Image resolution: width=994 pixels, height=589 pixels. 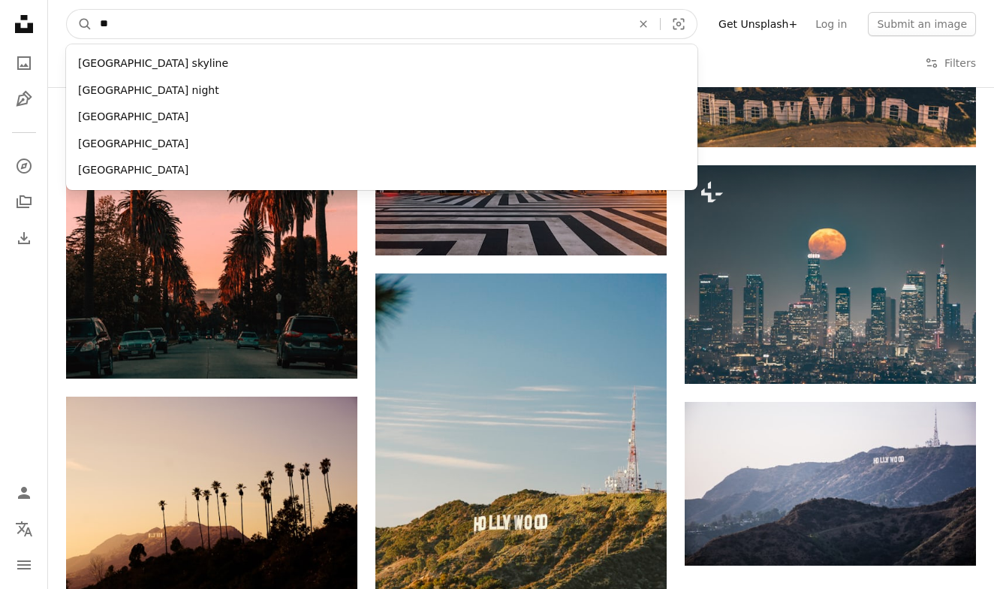 What do you see at coordinates (24, 99) in the screenshot?
I see `a: Illustrations` at bounding box center [24, 99].